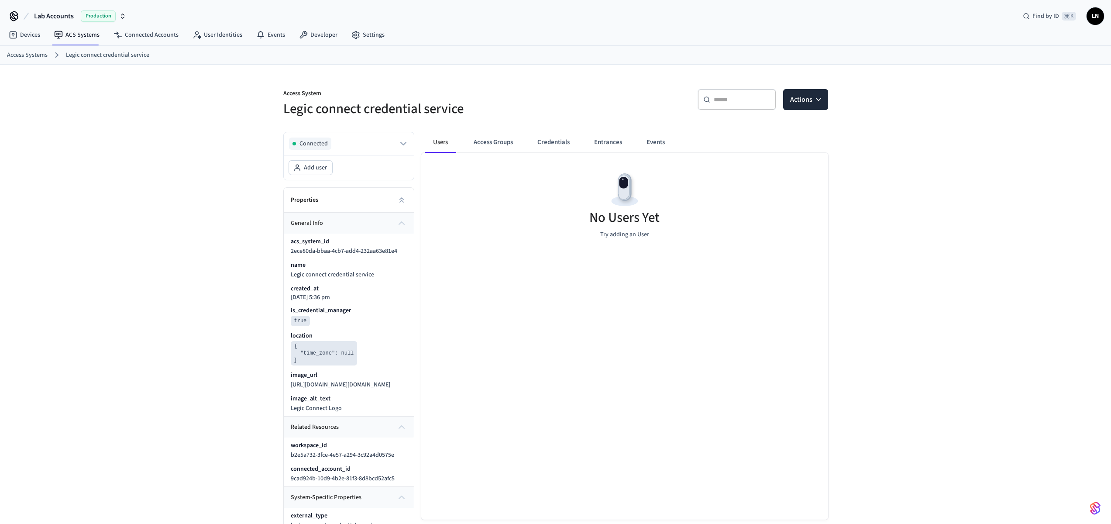 The width and height of the screenshot is (1111, 524). Describe the element at coordinates (310, 168) in the screenshot. I see `button: Add user` at that location.